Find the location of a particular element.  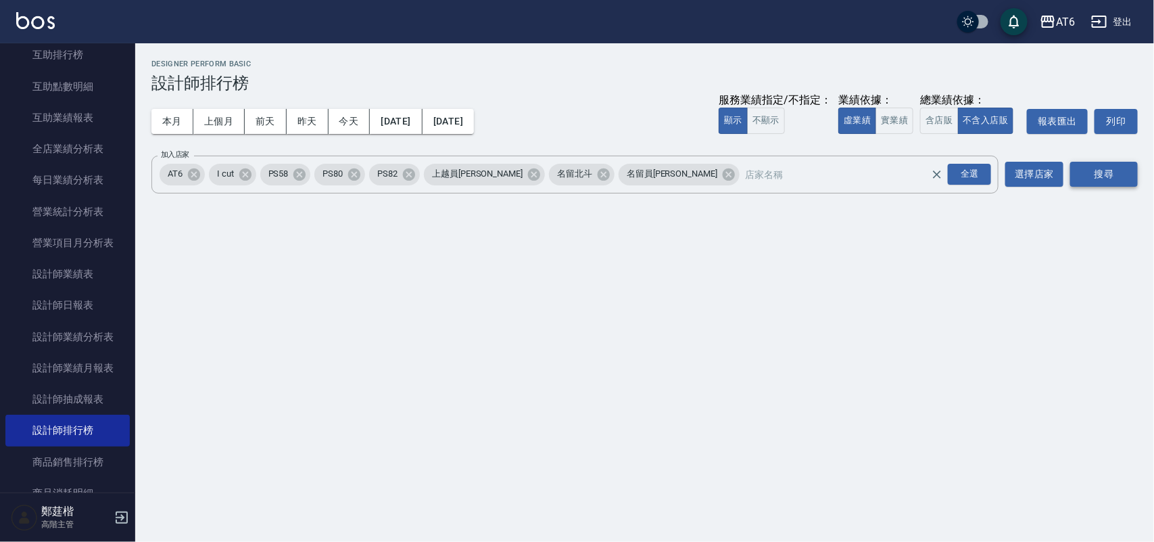

a: 商品消耗明細 is located at coordinates (68, 493).